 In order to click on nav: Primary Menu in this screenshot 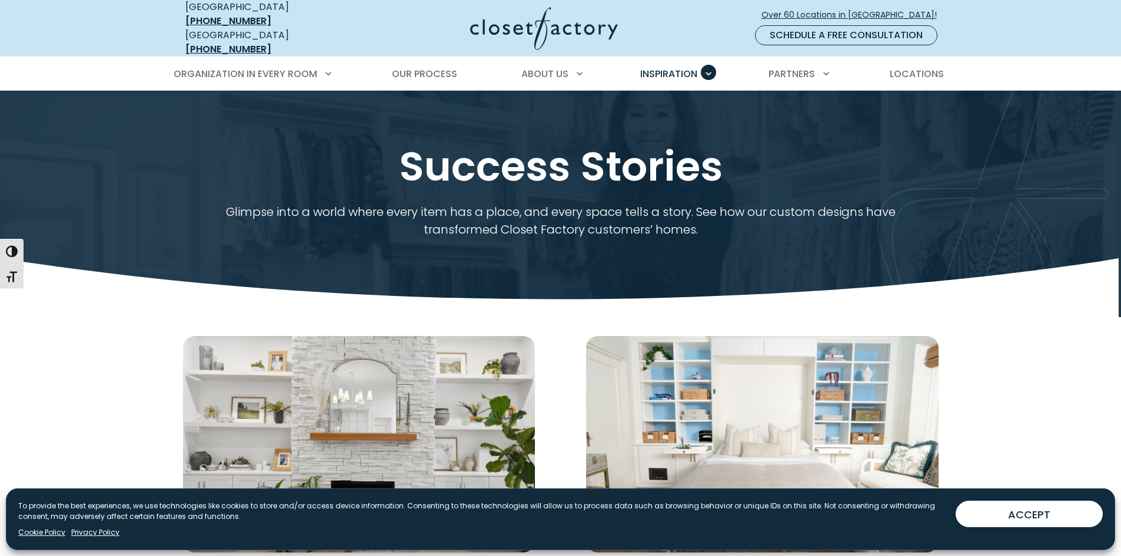, I will do `click(561, 74)`.